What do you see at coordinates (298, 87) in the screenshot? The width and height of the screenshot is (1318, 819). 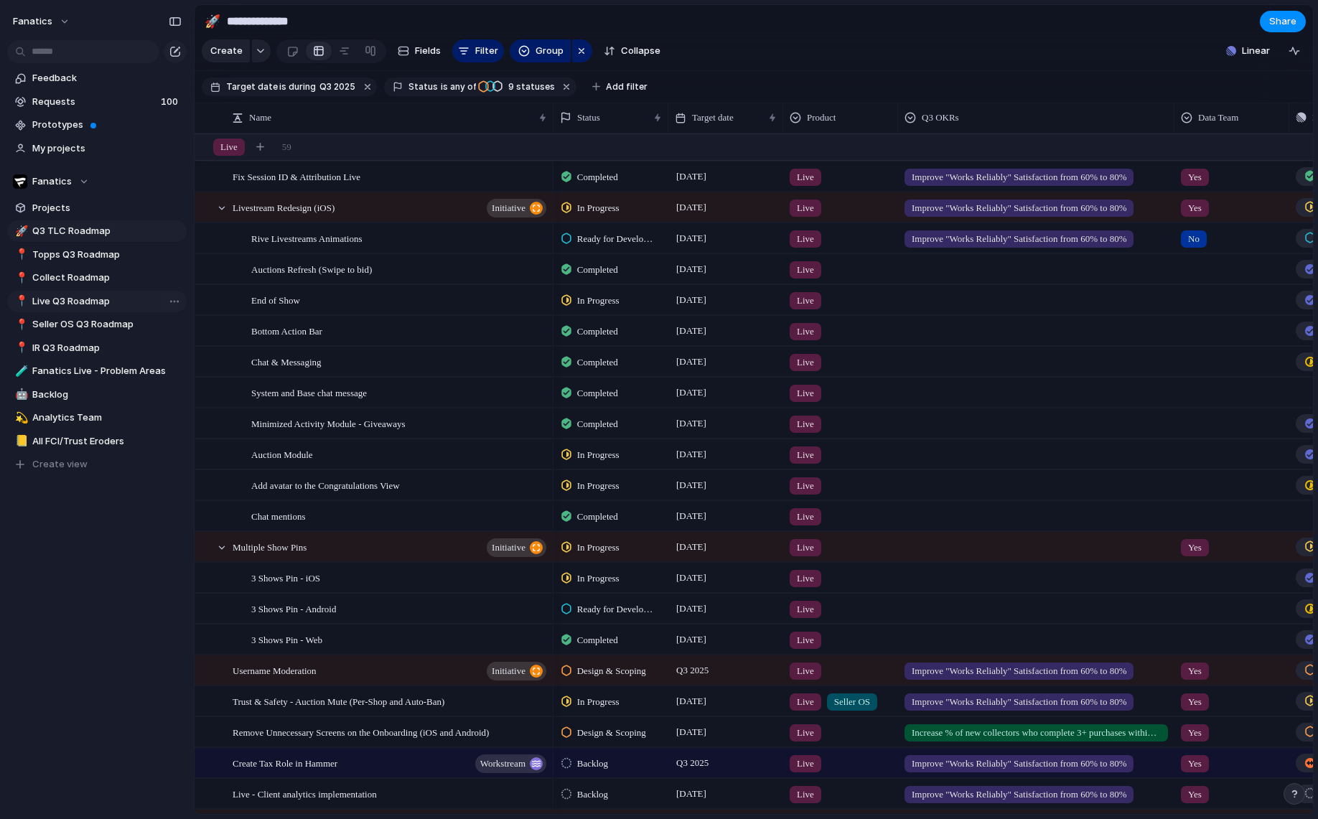 I see `button: isduring` at bounding box center [298, 87].